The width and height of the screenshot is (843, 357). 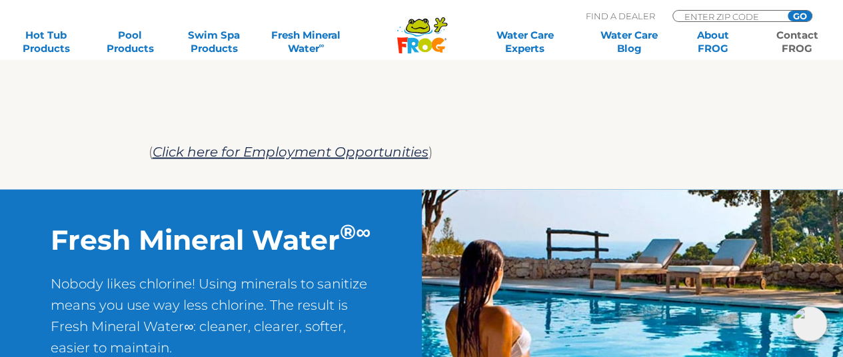 I want to click on input: Zip Code Form, so click(x=728, y=16).